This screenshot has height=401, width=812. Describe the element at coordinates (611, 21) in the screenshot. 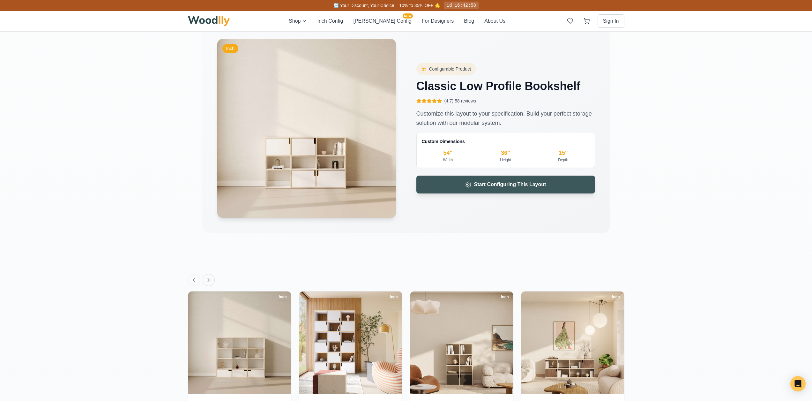

I see `button: Sign In` at that location.